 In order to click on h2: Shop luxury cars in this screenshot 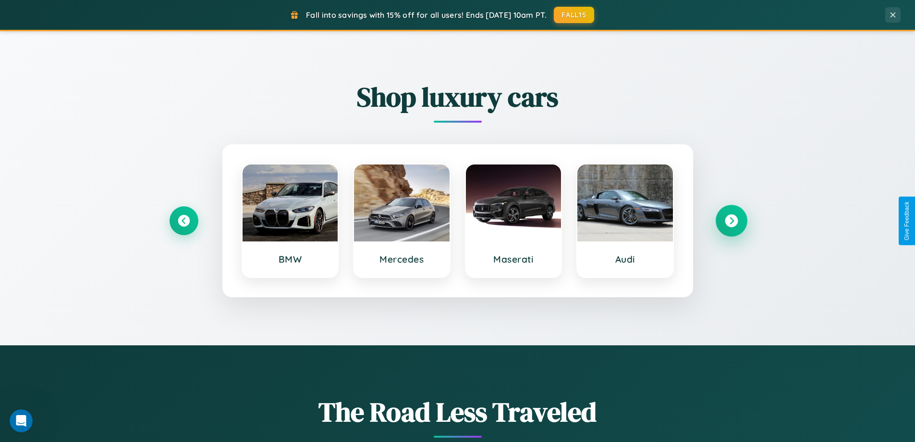, I will do `click(458, 97)`.